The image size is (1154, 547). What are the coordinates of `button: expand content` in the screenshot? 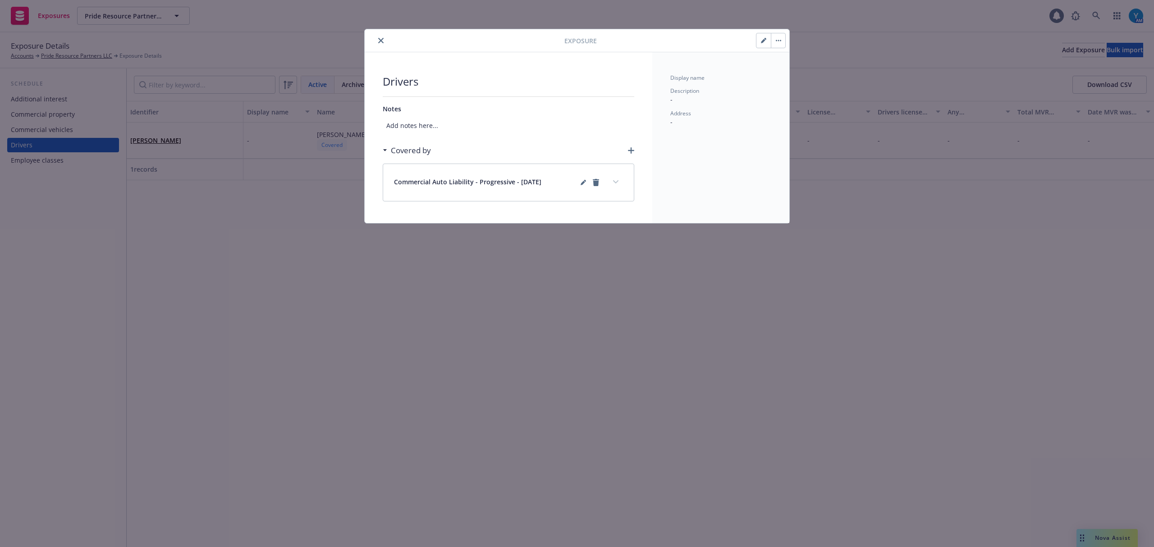 It's located at (616, 182).